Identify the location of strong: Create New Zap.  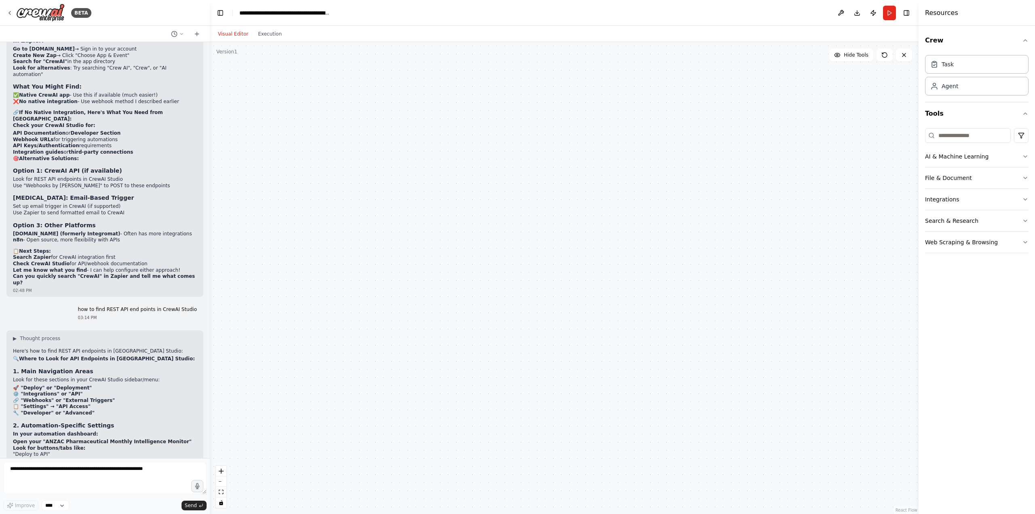
(35, 55).